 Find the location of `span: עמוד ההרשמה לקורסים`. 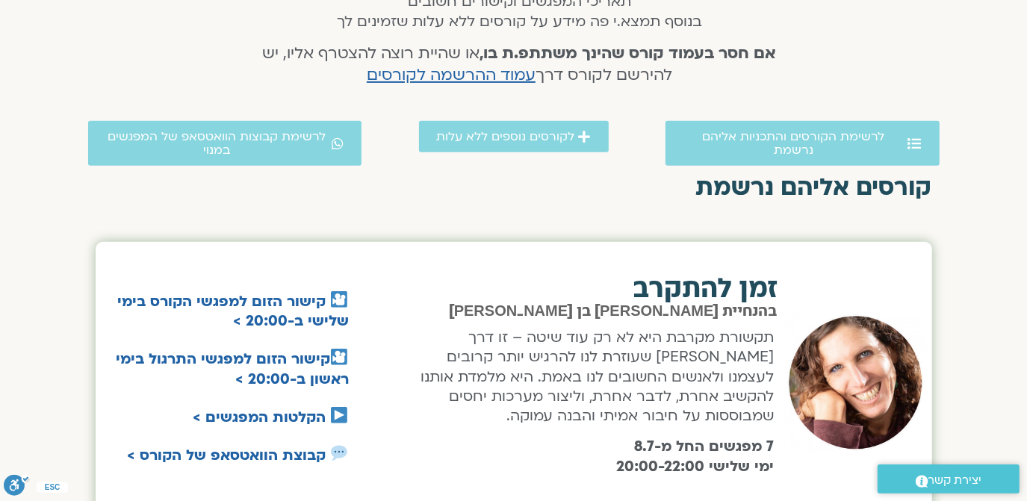

span: עמוד ההרשמה לקורסים is located at coordinates (451, 75).